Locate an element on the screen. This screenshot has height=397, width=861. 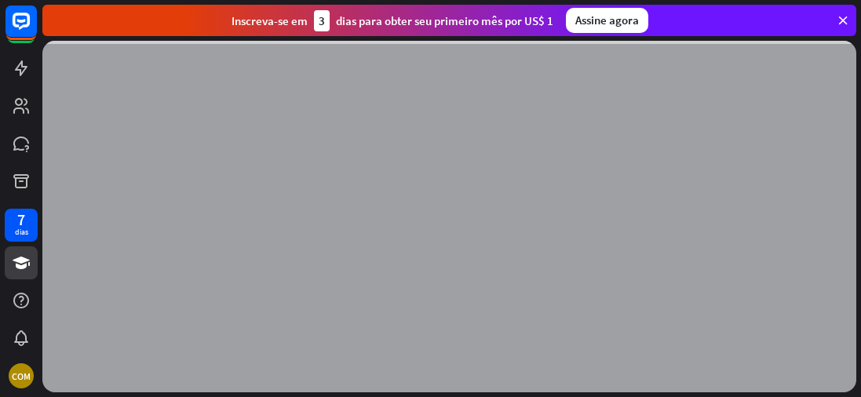
font: 7 is located at coordinates (21, 219).